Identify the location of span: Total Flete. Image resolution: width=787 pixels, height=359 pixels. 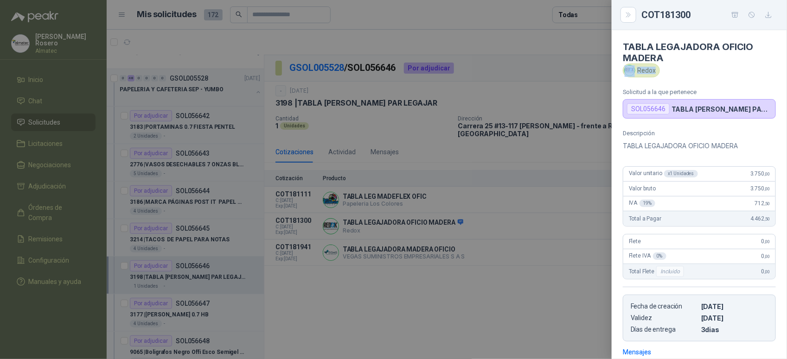
(657, 272).